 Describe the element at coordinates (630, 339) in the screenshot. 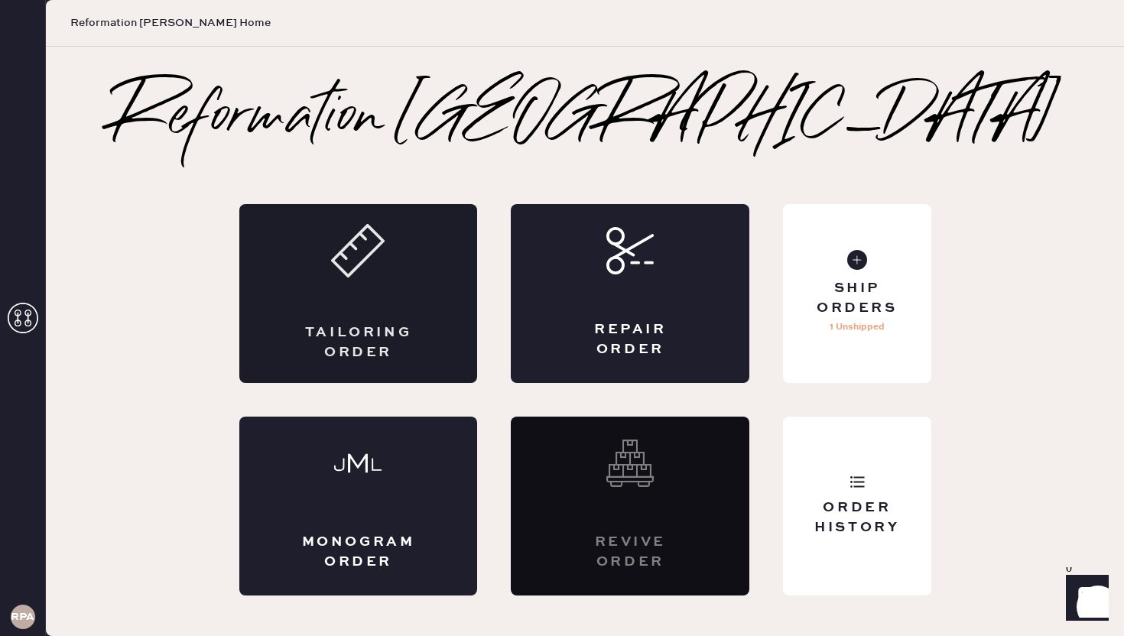

I see `div: Repair Order` at that location.